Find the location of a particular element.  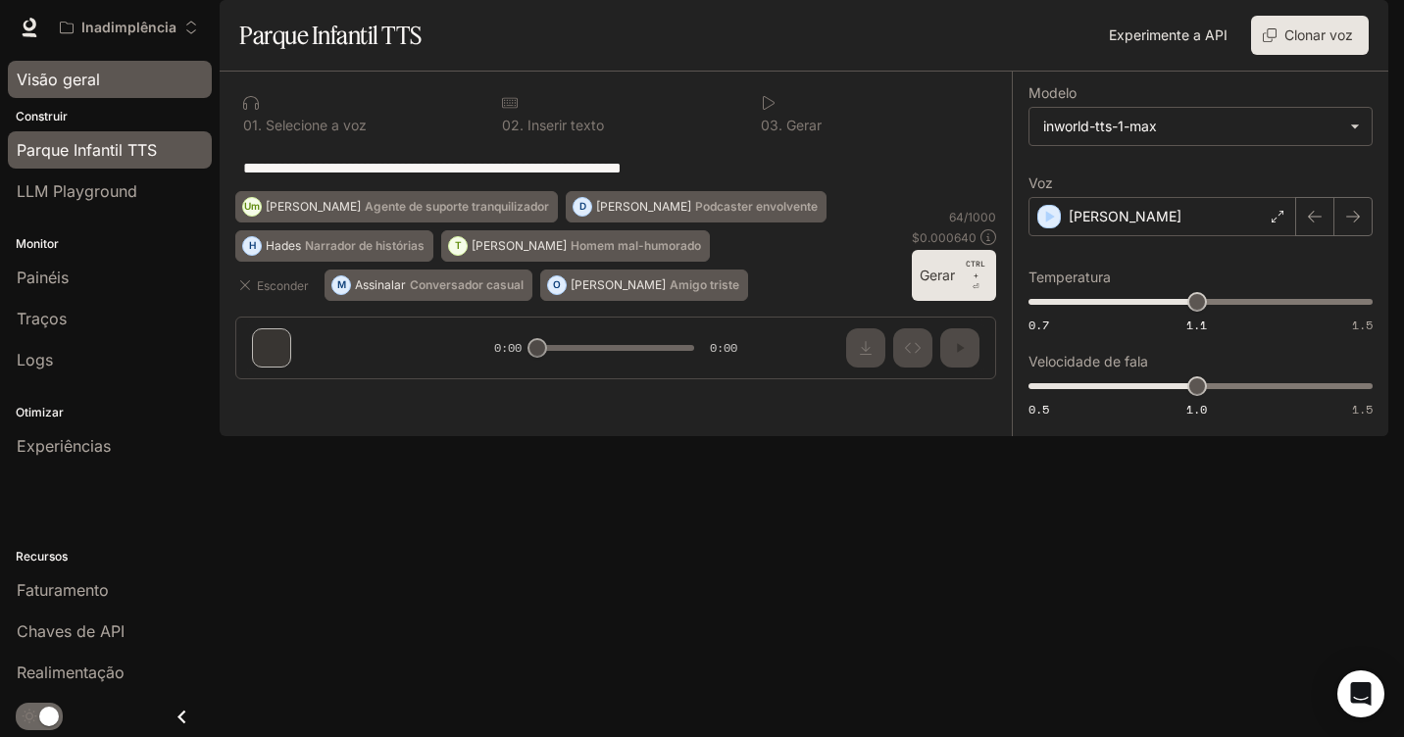

button: Esconder is located at coordinates (275, 285).